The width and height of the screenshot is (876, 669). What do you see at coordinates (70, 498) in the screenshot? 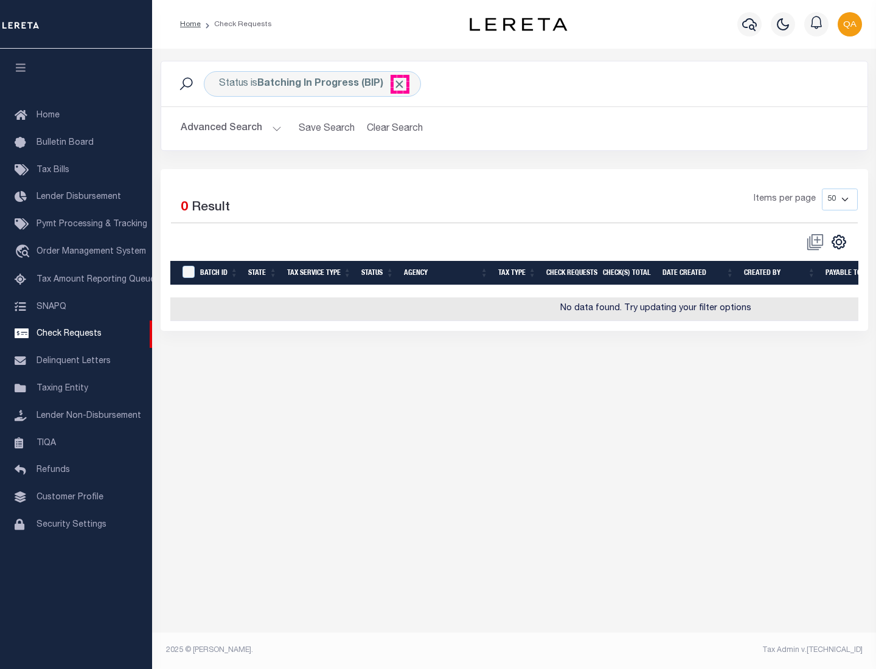
I see `span: Customer Profile` at bounding box center [70, 498].